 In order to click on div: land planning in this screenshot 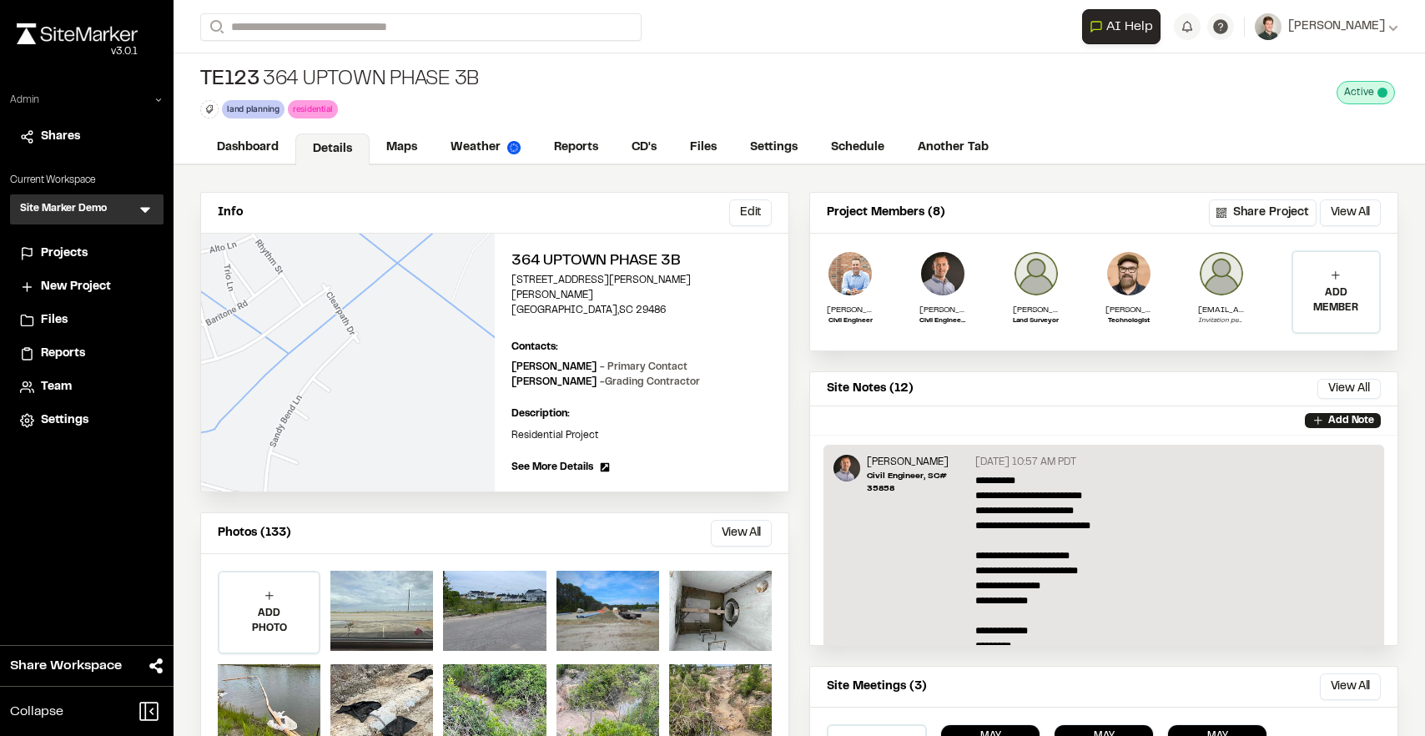, I will do `click(253, 108)`.